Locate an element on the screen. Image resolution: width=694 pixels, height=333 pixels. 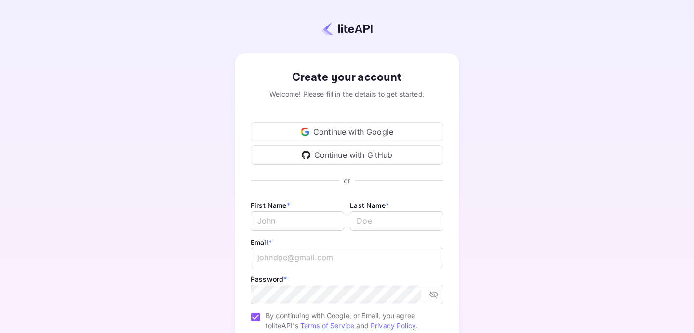
label: First Name is located at coordinates (270, 205).